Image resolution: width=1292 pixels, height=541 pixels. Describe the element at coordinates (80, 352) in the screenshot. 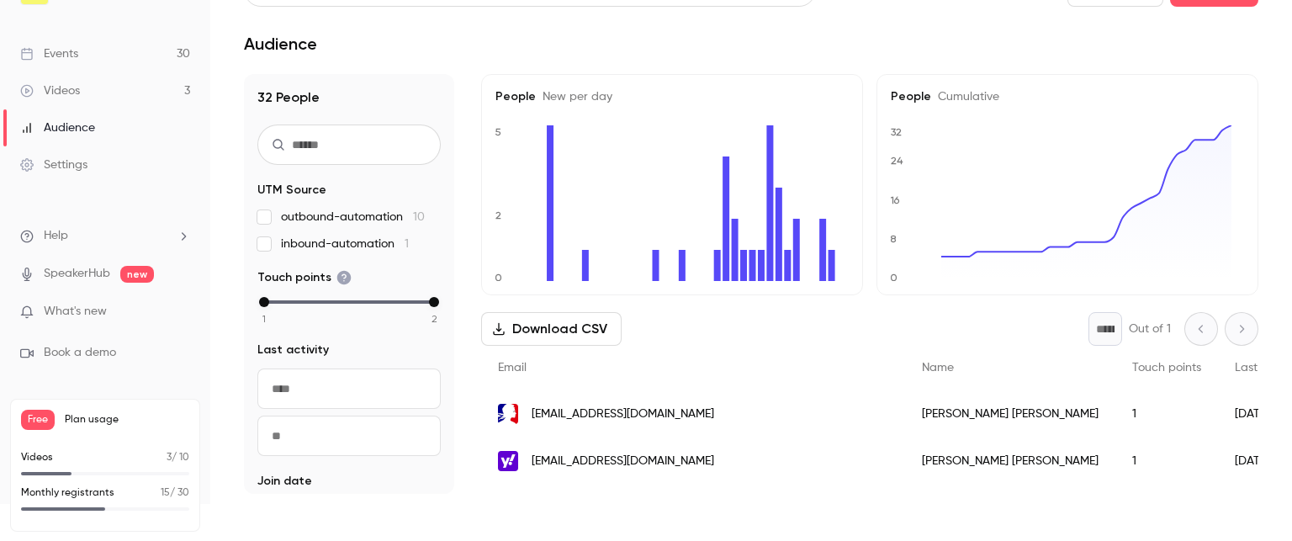

I see `span: Book a demo` at that location.